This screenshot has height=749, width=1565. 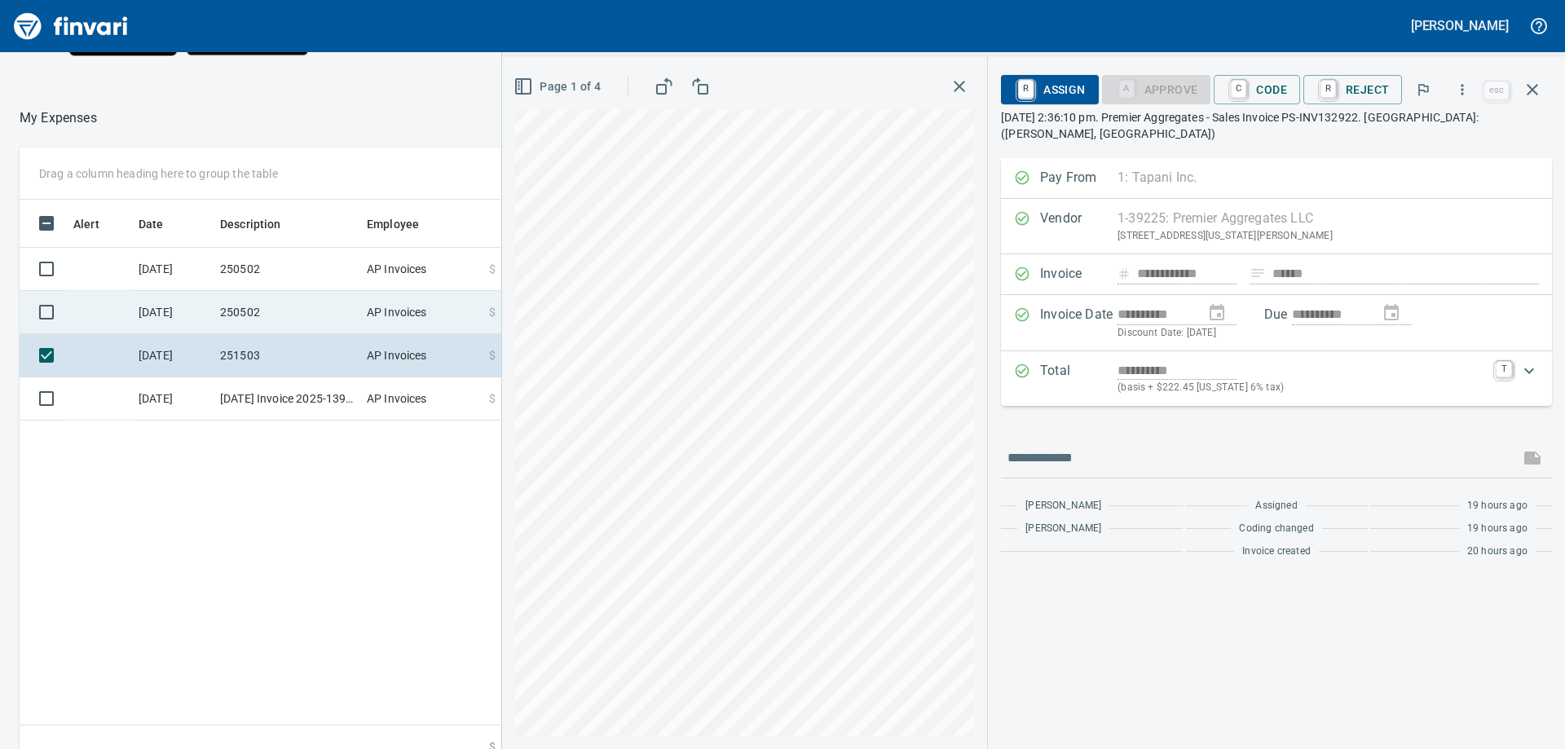 What do you see at coordinates (526, 224) in the screenshot?
I see `span: Amount` at bounding box center [526, 224].